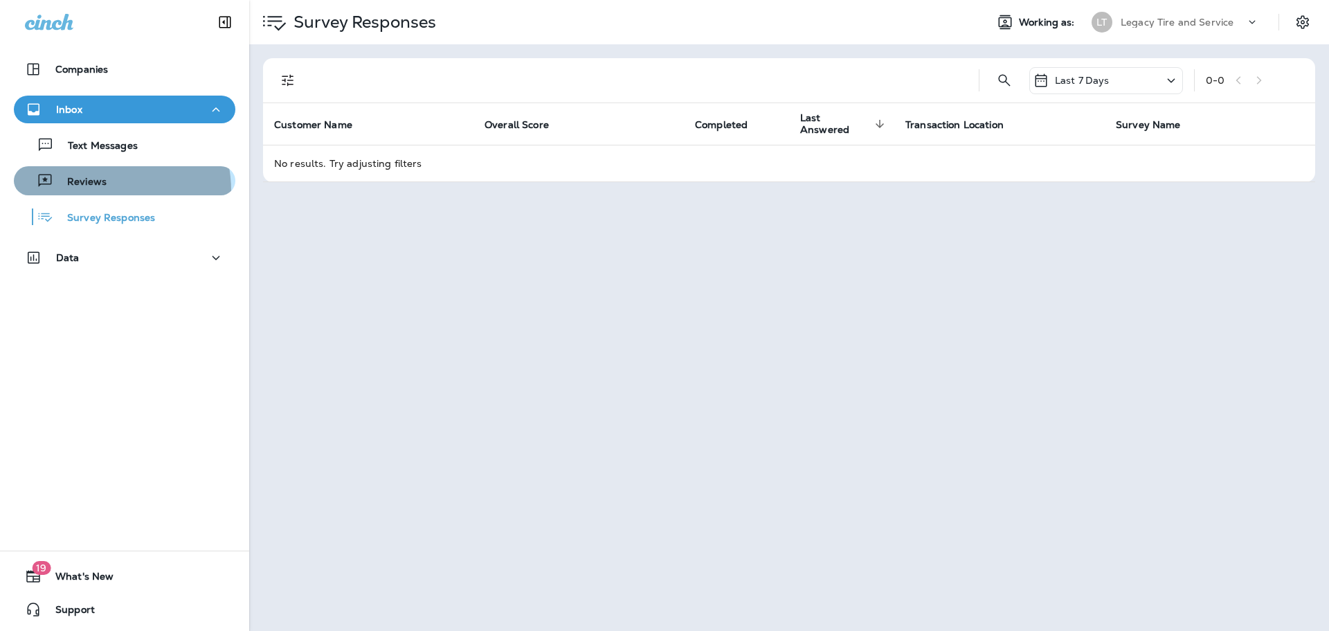 This screenshot has height=631, width=1329. What do you see at coordinates (125, 609) in the screenshot?
I see `button: Support` at bounding box center [125, 609].